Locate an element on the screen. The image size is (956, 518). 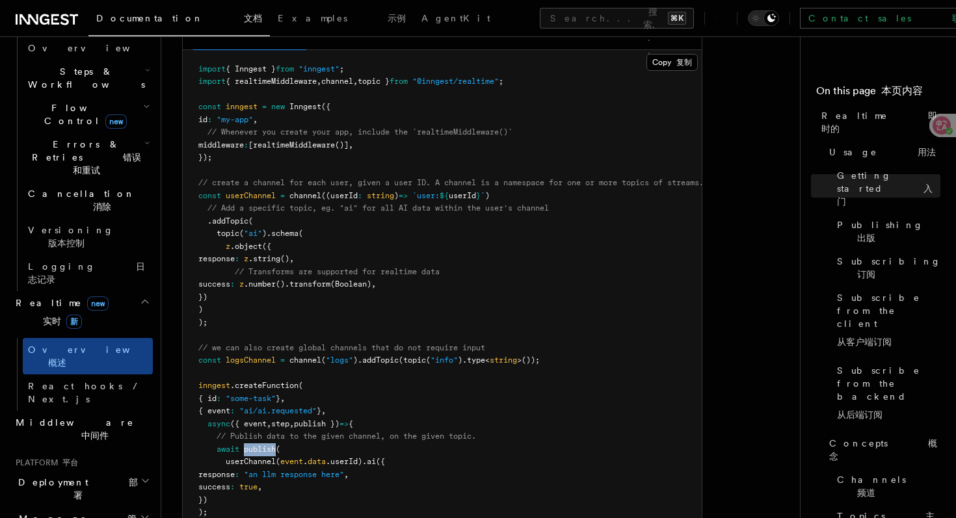
span: response is located at coordinates (217, 475).